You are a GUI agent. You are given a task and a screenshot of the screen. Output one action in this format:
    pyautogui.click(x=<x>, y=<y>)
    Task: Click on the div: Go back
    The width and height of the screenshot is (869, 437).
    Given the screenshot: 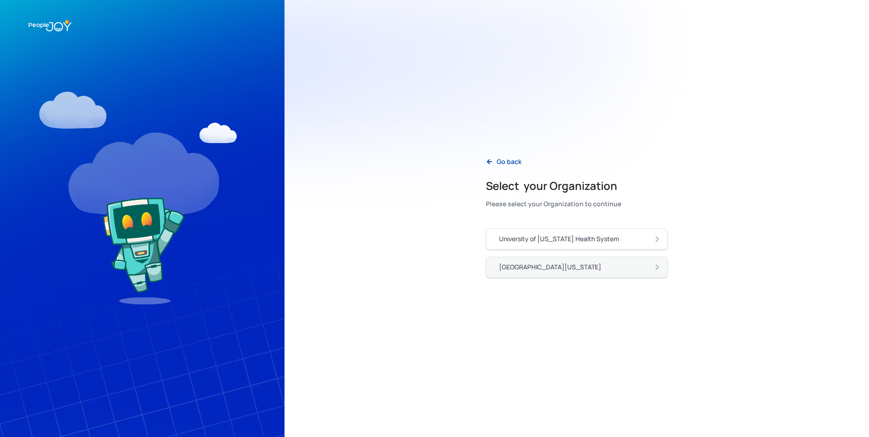 What is the action you would take?
    pyautogui.click(x=509, y=162)
    